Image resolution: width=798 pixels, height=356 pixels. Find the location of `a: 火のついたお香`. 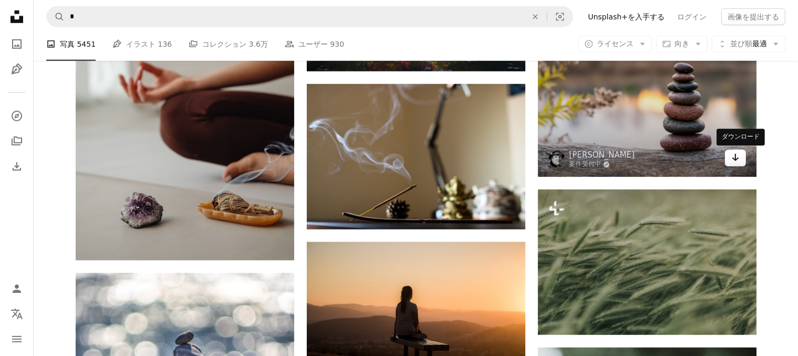

a: 火のついたお香 is located at coordinates (416, 157).